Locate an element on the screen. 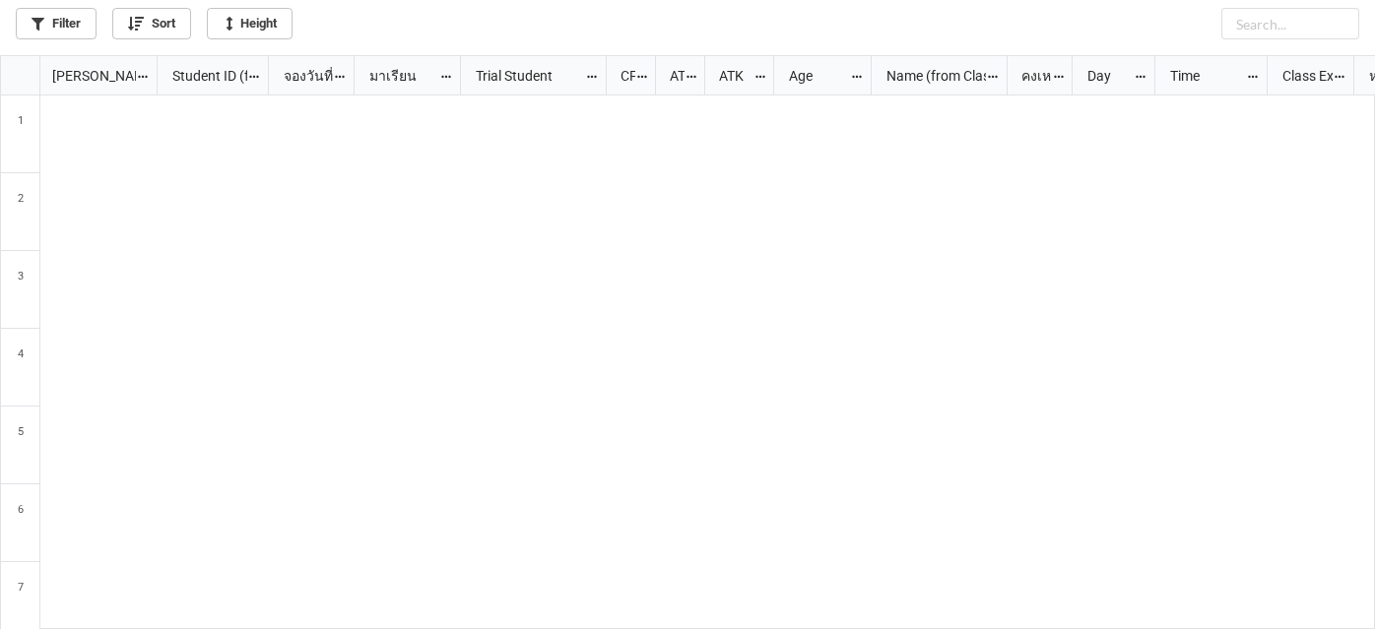  div: ATK is located at coordinates (730, 76).